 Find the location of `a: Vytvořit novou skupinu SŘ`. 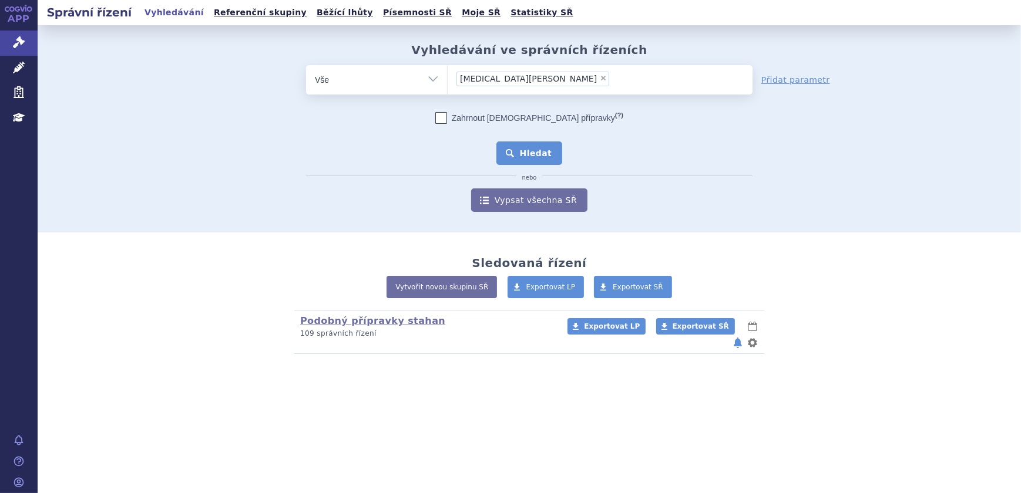

a: Vytvořit novou skupinu SŘ is located at coordinates (442, 287).